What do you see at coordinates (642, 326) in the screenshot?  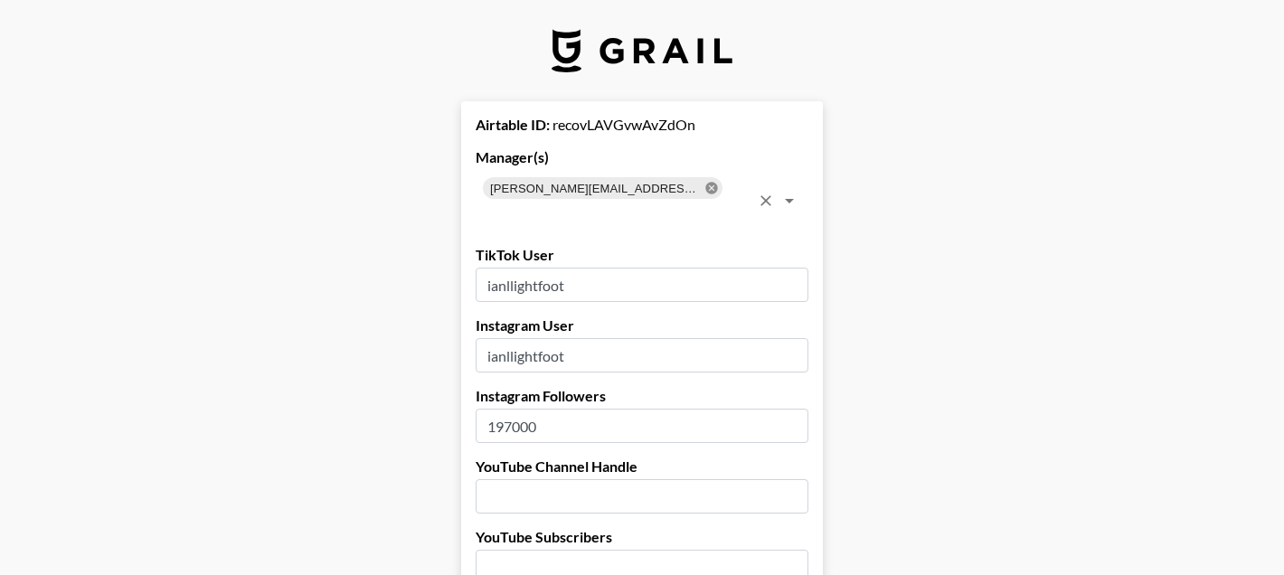 I see `label: Instagram User` at bounding box center [642, 326].